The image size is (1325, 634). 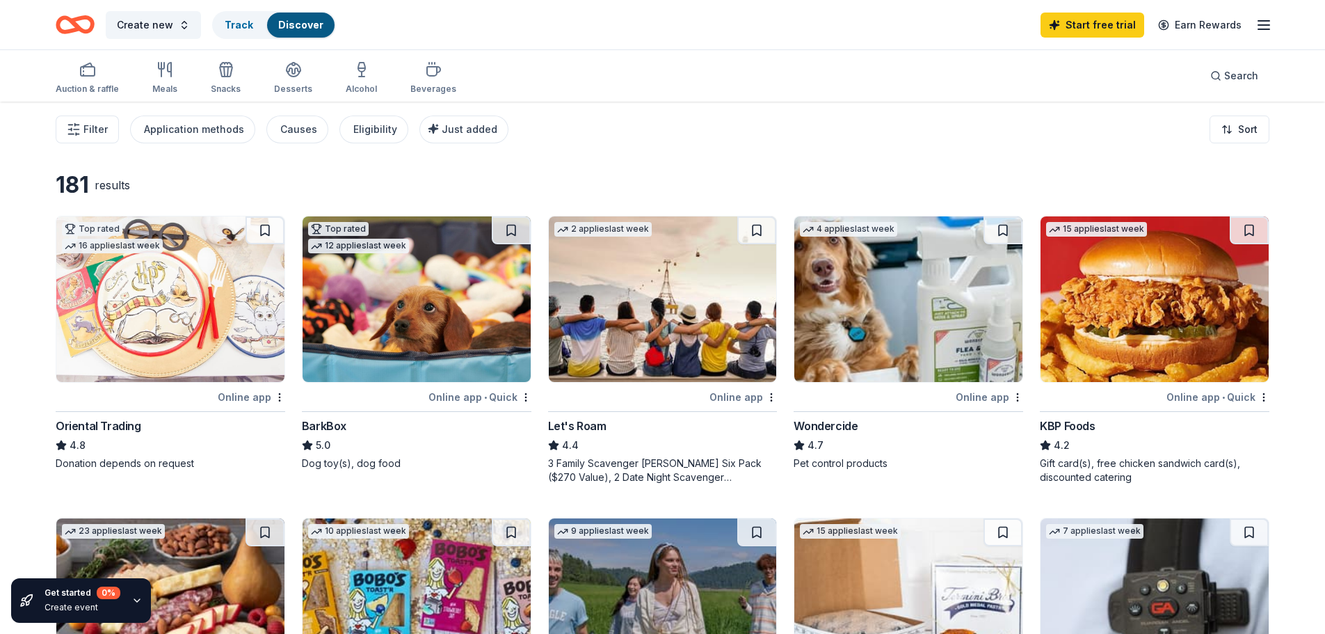 What do you see at coordinates (98, 426) in the screenshot?
I see `div: Oriental Trading` at bounding box center [98, 426].